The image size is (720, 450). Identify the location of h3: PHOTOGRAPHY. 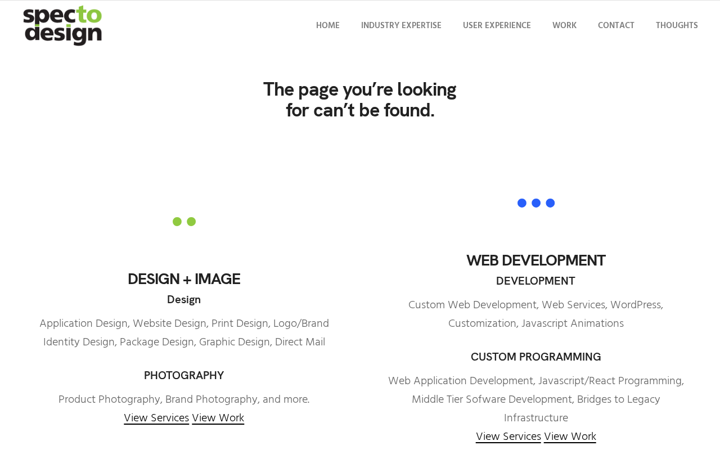
(184, 375).